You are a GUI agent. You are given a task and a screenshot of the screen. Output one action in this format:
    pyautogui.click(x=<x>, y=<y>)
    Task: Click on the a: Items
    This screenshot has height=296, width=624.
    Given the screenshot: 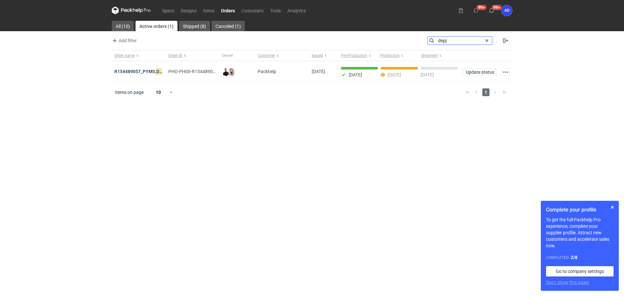 What is the action you would take?
    pyautogui.click(x=209, y=10)
    